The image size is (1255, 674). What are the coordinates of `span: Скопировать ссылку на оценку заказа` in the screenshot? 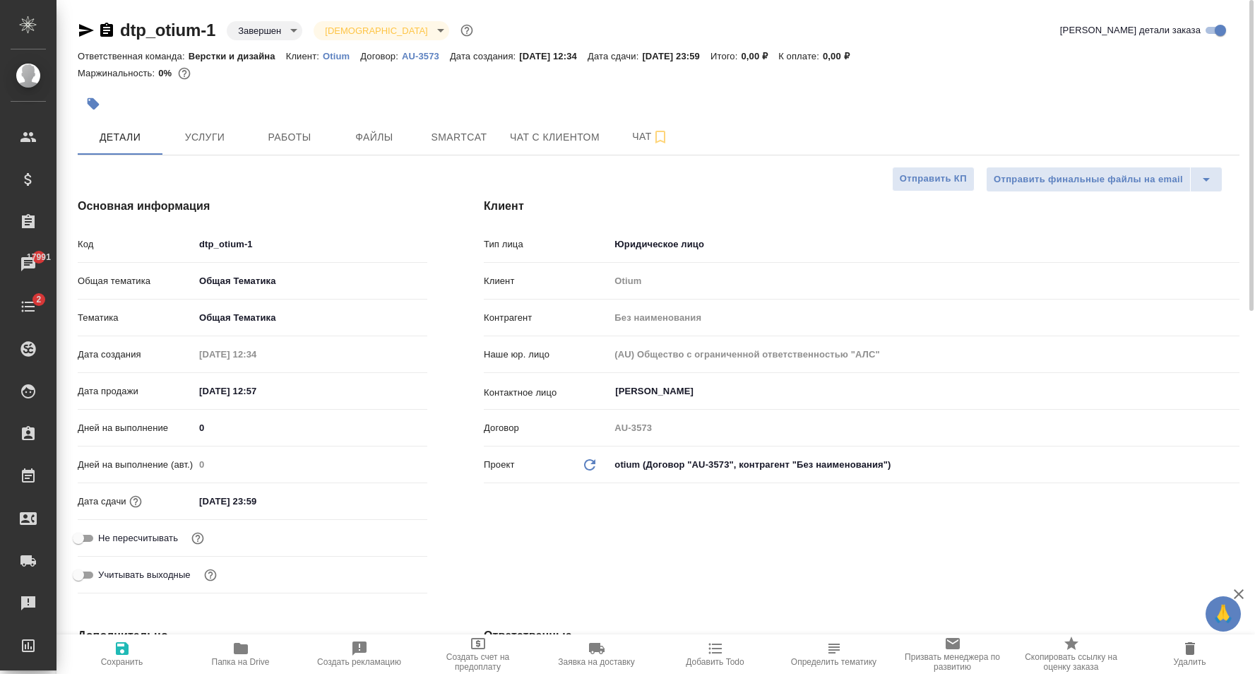 It's located at (1072, 662).